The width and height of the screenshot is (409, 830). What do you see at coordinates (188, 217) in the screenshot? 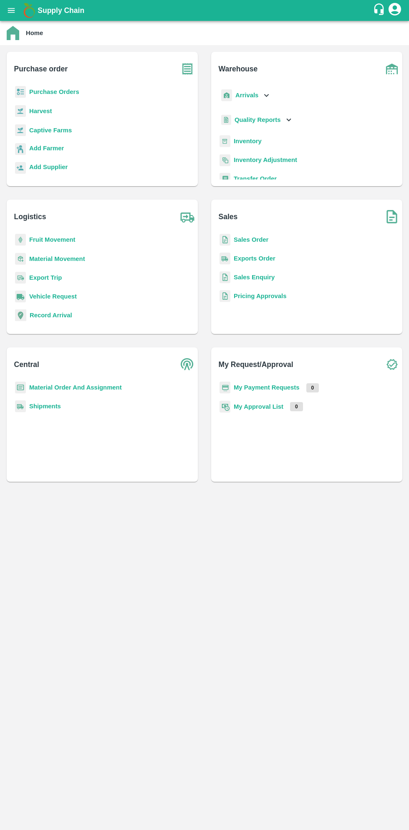
I see `img: truck` at bounding box center [188, 217].